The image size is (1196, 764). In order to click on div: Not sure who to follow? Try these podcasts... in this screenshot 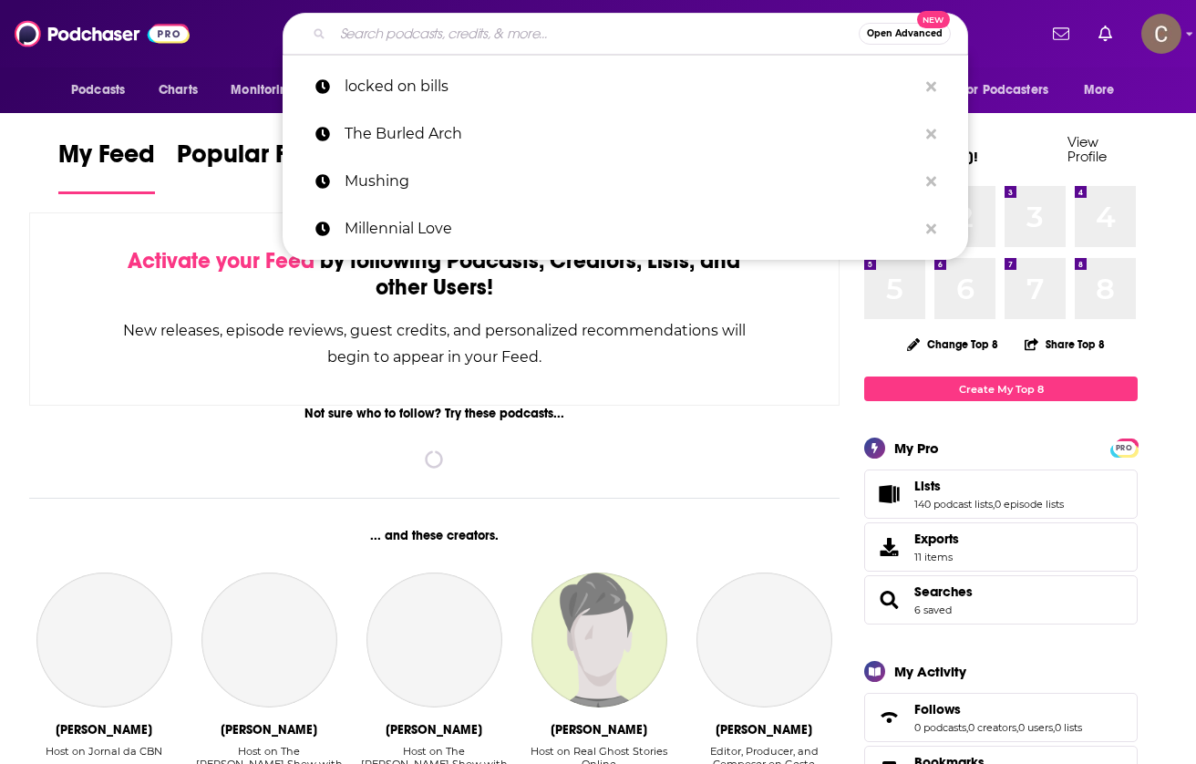, I will do `click(434, 413)`.